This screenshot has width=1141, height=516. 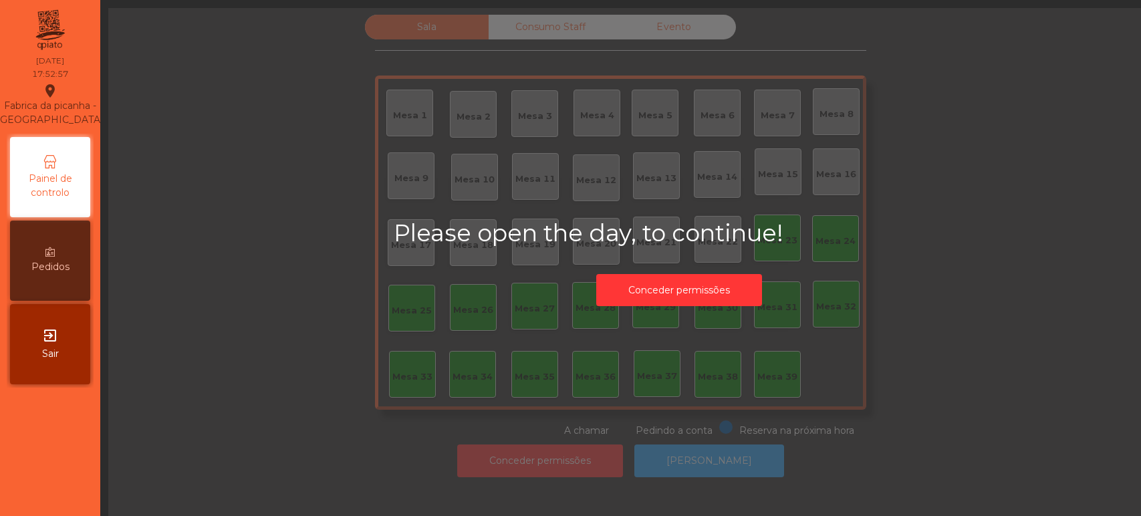 What do you see at coordinates (679, 290) in the screenshot?
I see `button: Conceder permissões` at bounding box center [679, 290].